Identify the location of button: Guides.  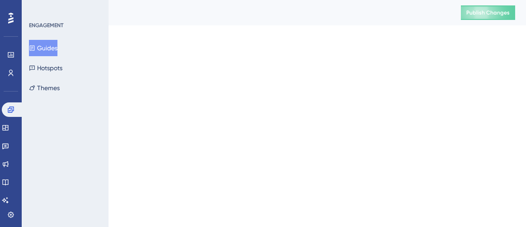
(43, 48).